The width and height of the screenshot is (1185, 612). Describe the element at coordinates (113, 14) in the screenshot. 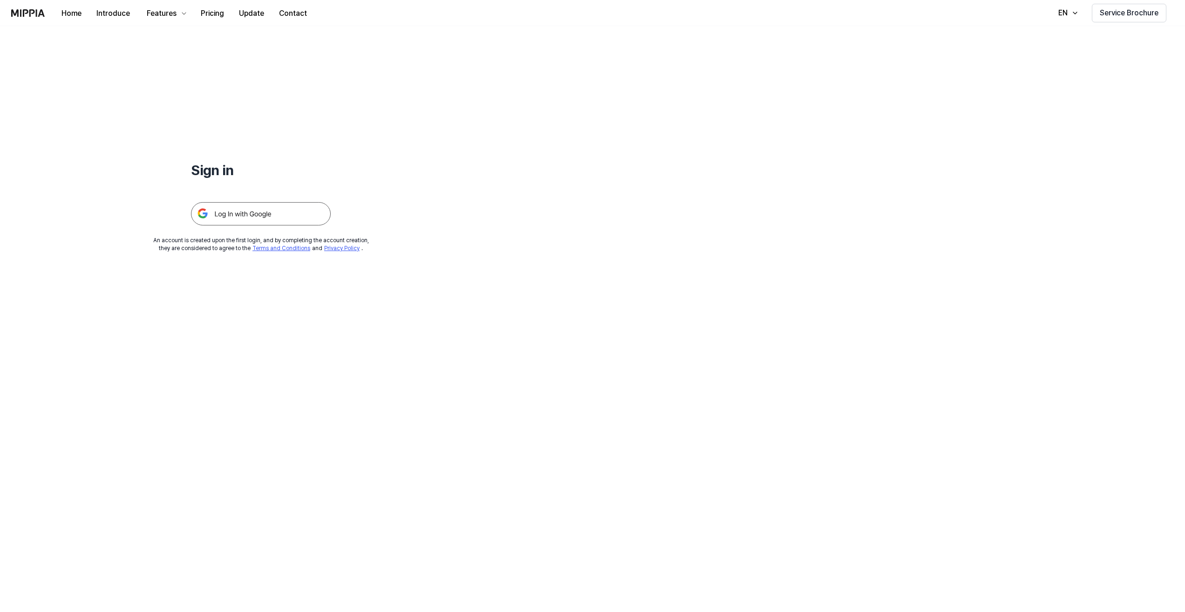

I see `a: Introduce` at that location.